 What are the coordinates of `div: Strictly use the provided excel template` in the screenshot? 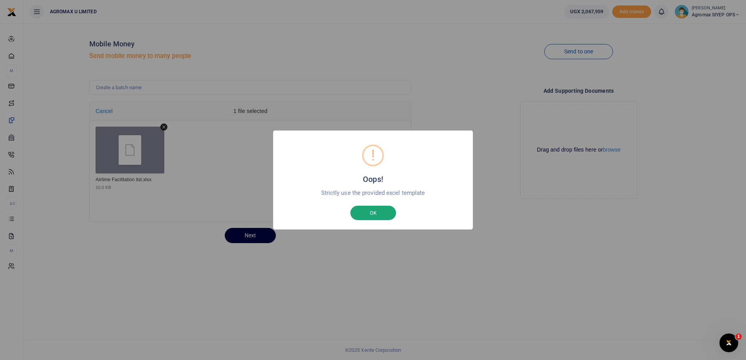 It's located at (373, 193).